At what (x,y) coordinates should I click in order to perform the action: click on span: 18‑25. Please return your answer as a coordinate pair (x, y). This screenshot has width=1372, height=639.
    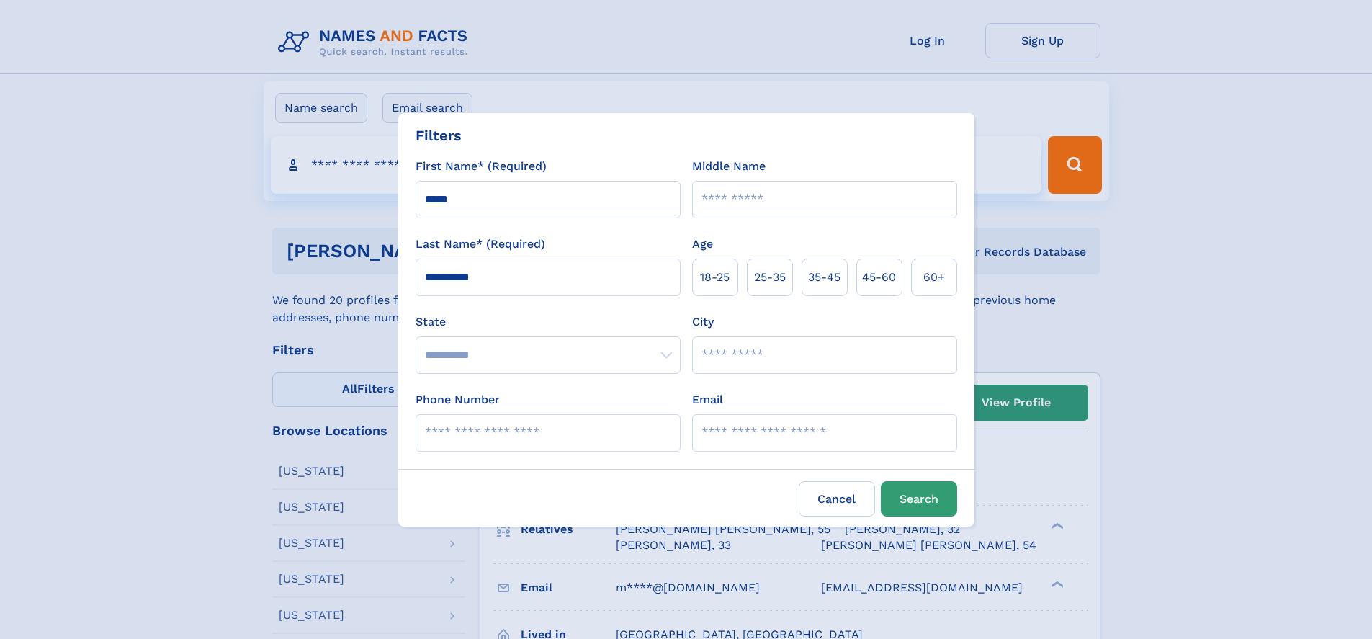
    Looking at the image, I should click on (714, 277).